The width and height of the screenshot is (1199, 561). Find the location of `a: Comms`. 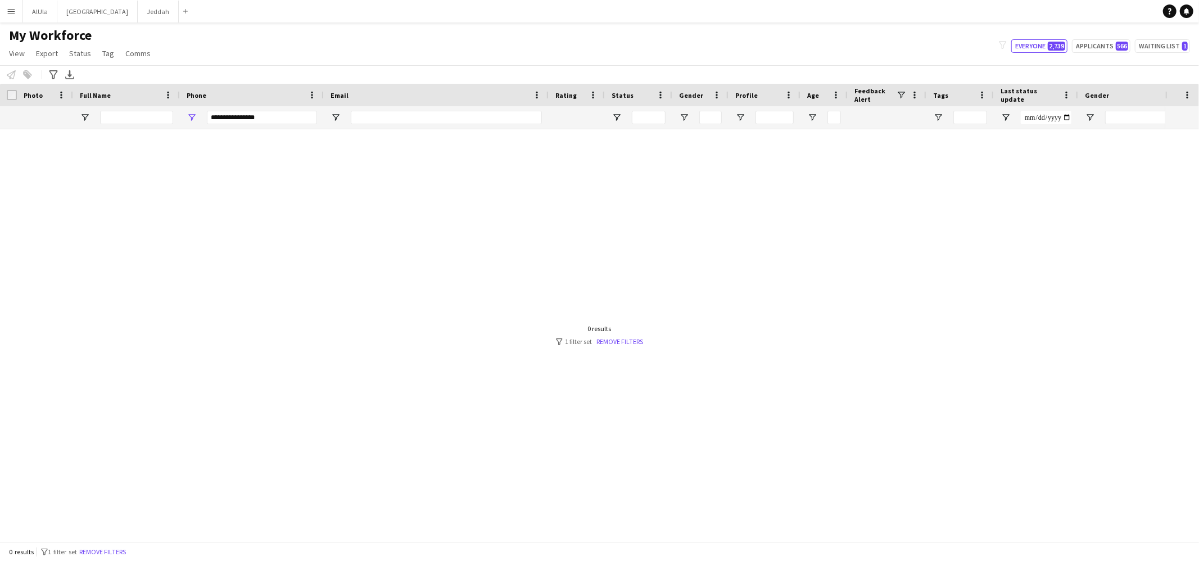

a: Comms is located at coordinates (138, 53).